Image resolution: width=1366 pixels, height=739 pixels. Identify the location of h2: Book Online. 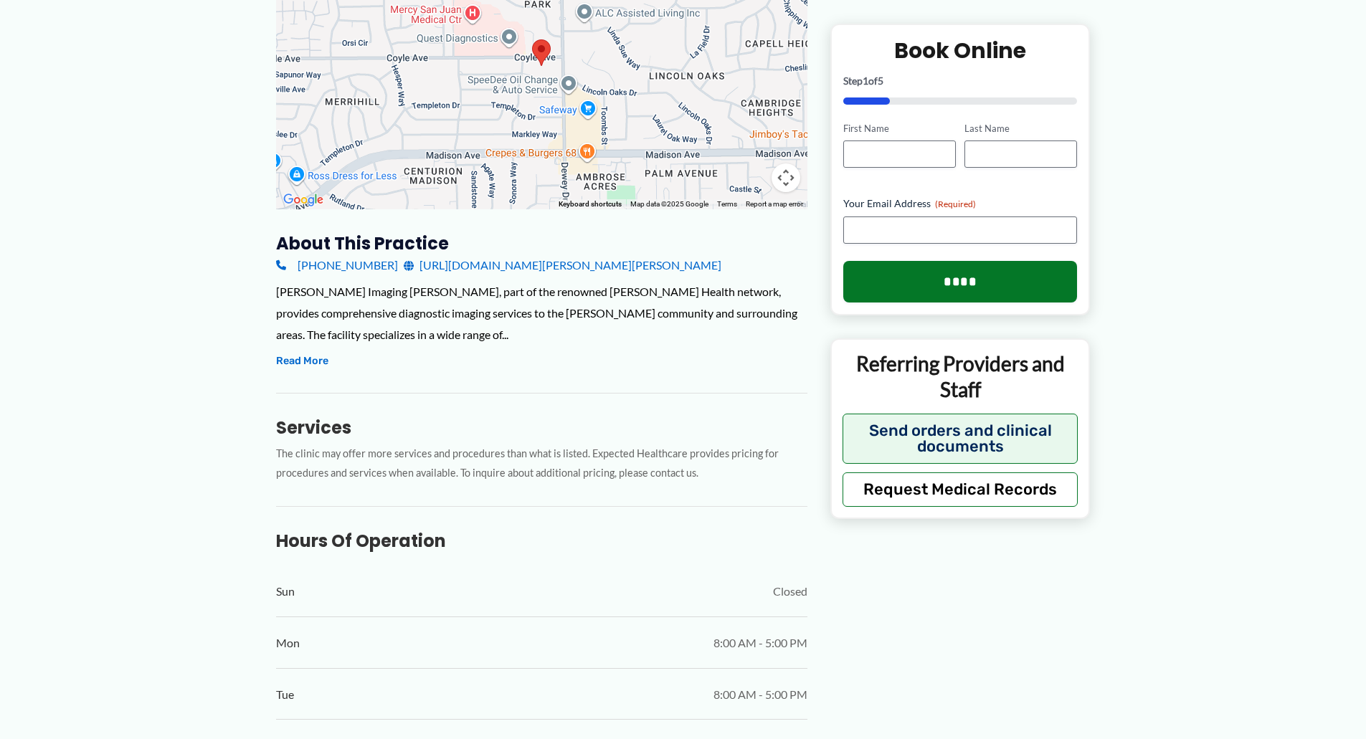
(960, 49).